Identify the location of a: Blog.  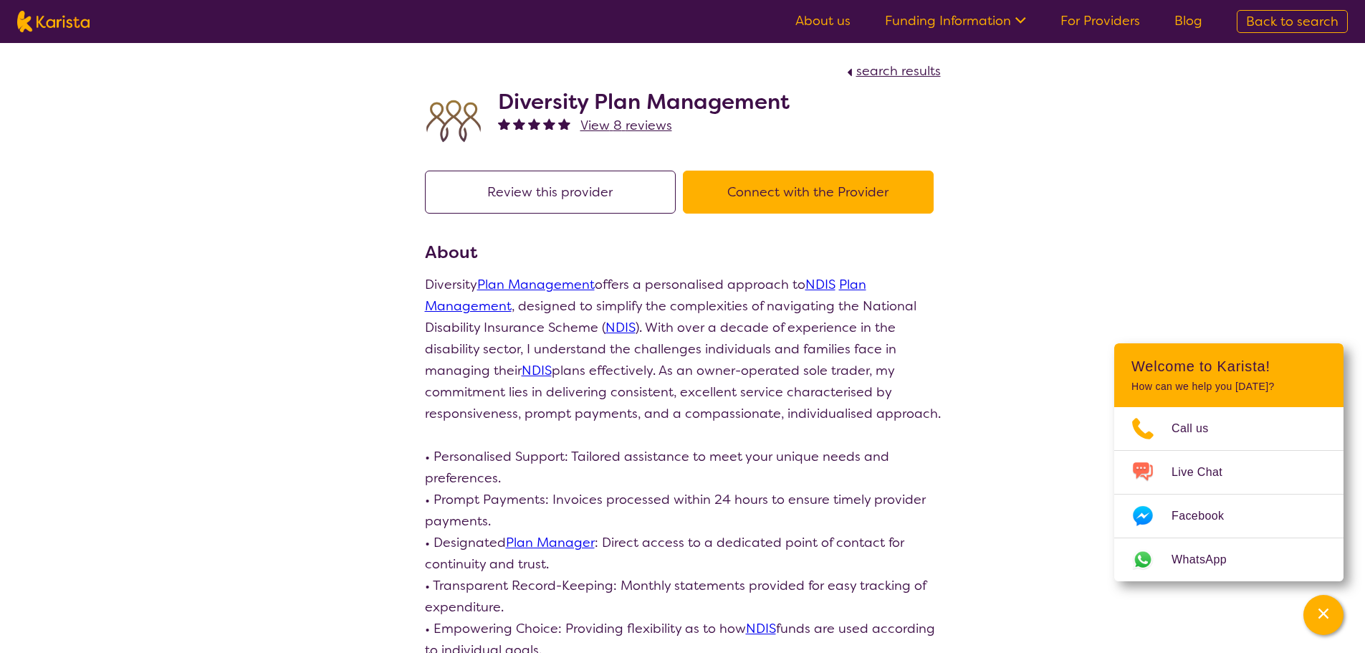
(1188, 21).